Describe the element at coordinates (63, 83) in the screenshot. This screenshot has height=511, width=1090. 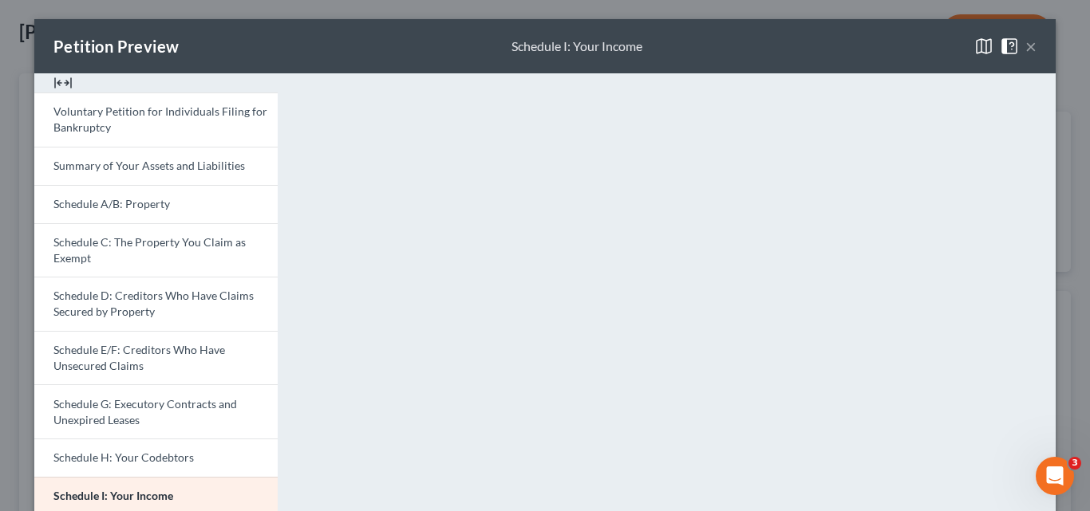
I see `img: expand-e0f6d898513216a626fdd78e52531dac95497ffd26381d4c15ee2fc46db09dca.svg` at that location.